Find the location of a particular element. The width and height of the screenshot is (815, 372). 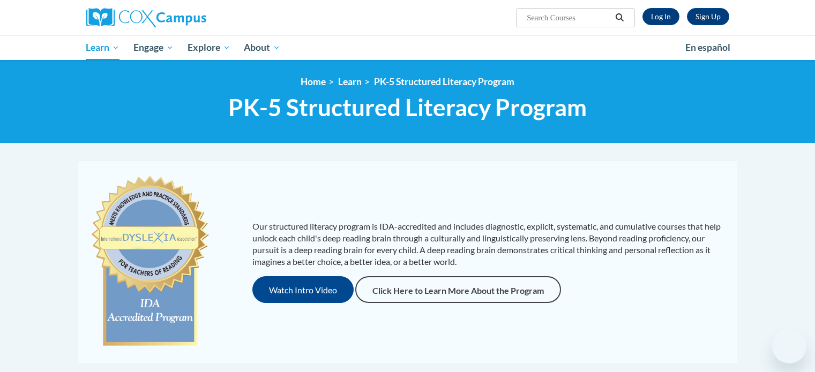

span: En español is located at coordinates (708, 47).